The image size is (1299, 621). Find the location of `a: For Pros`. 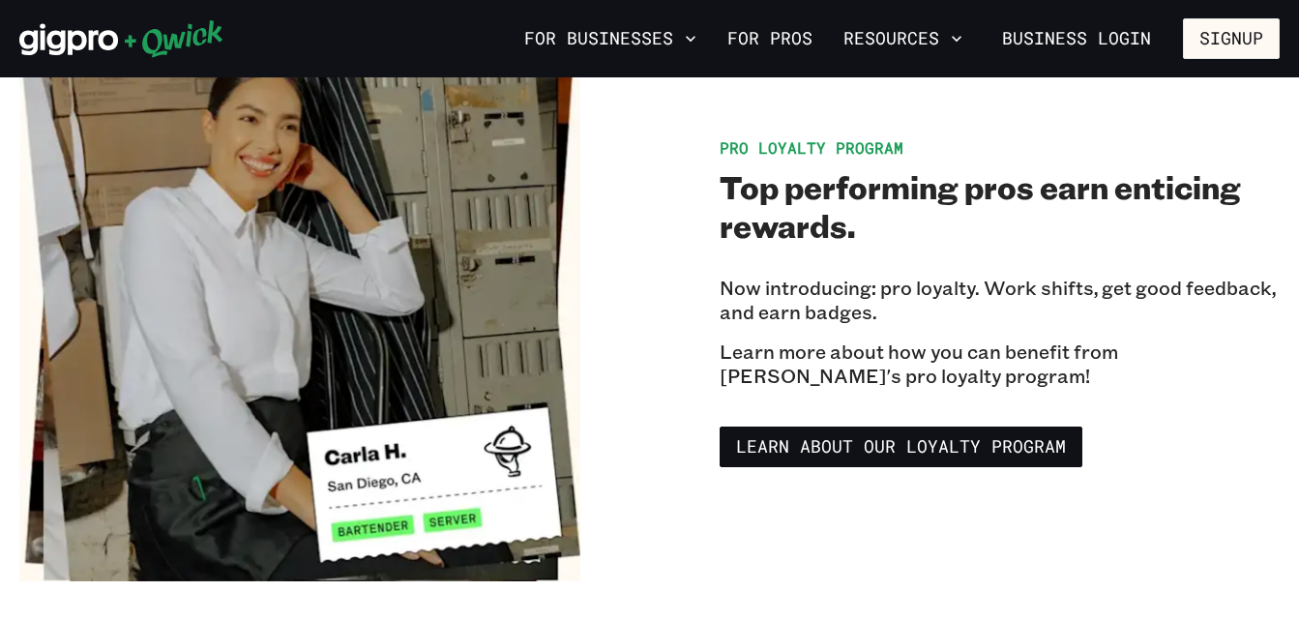

a: For Pros is located at coordinates (770, 39).